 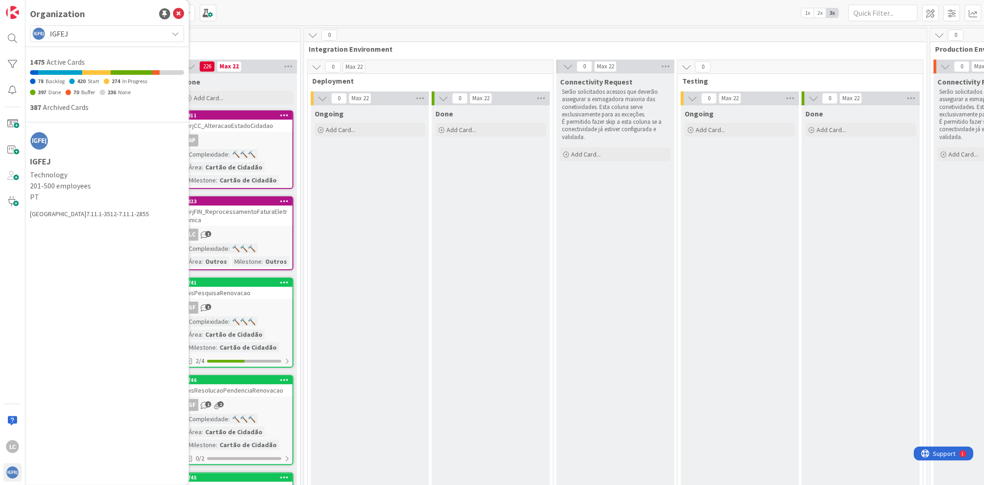 I want to click on span: 2/4, so click(x=200, y=360).